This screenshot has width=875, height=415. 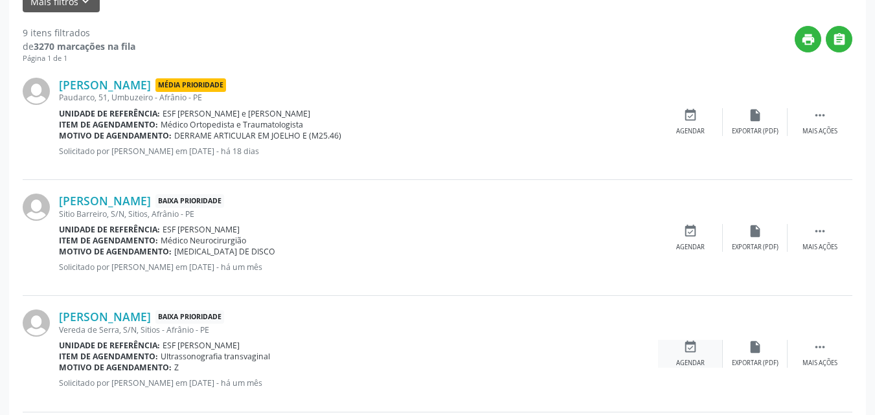 What do you see at coordinates (258, 135) in the screenshot?
I see `span: DERRAME ARTICULAR EM JOELHO E (M25.46)` at bounding box center [258, 135].